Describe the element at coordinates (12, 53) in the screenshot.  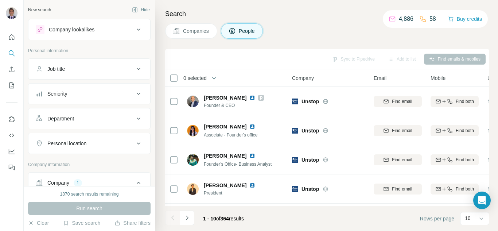
I see `button: Search` at that location.